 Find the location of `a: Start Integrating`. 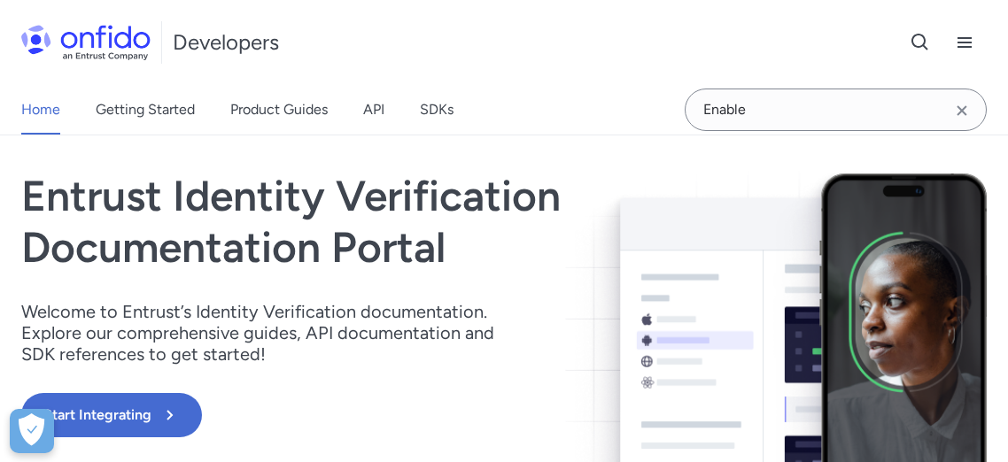

a: Start Integrating is located at coordinates (359, 415).